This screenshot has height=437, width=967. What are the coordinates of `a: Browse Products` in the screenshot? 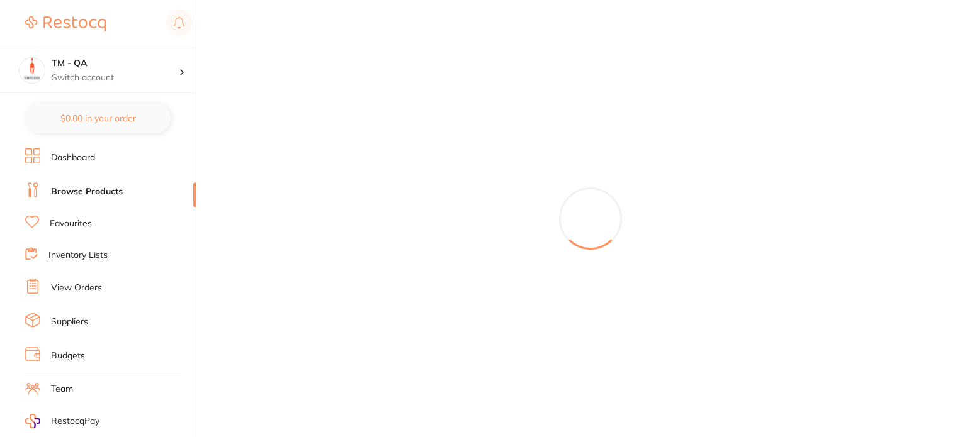 It's located at (87, 192).